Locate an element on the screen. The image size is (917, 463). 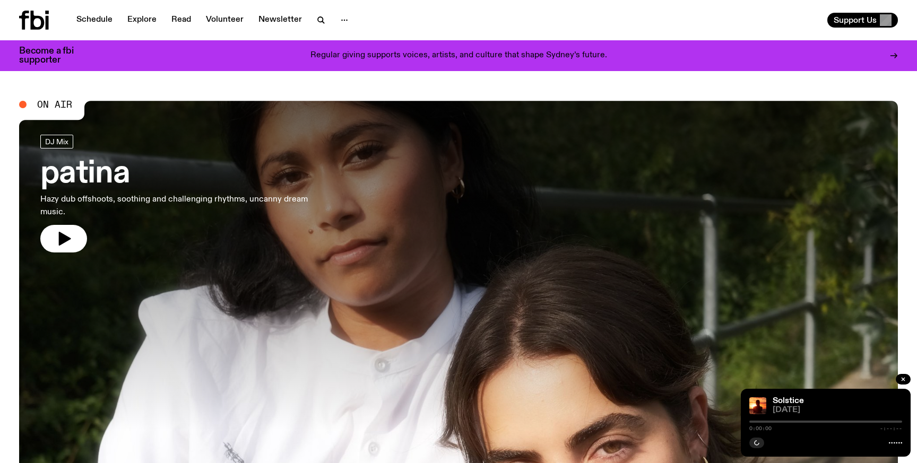
button: Support Us is located at coordinates (862, 20).